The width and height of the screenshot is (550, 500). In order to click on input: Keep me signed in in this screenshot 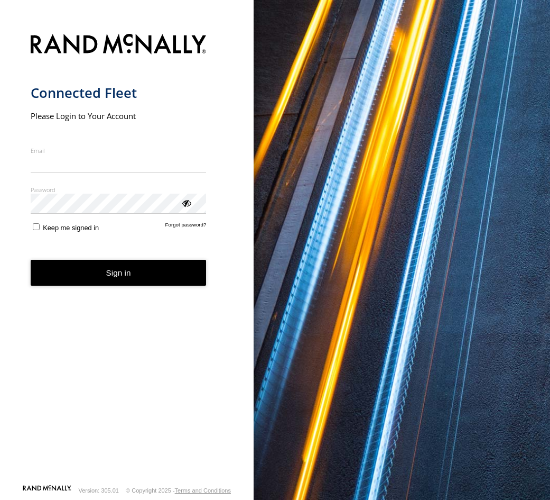, I will do `click(36, 226)`.